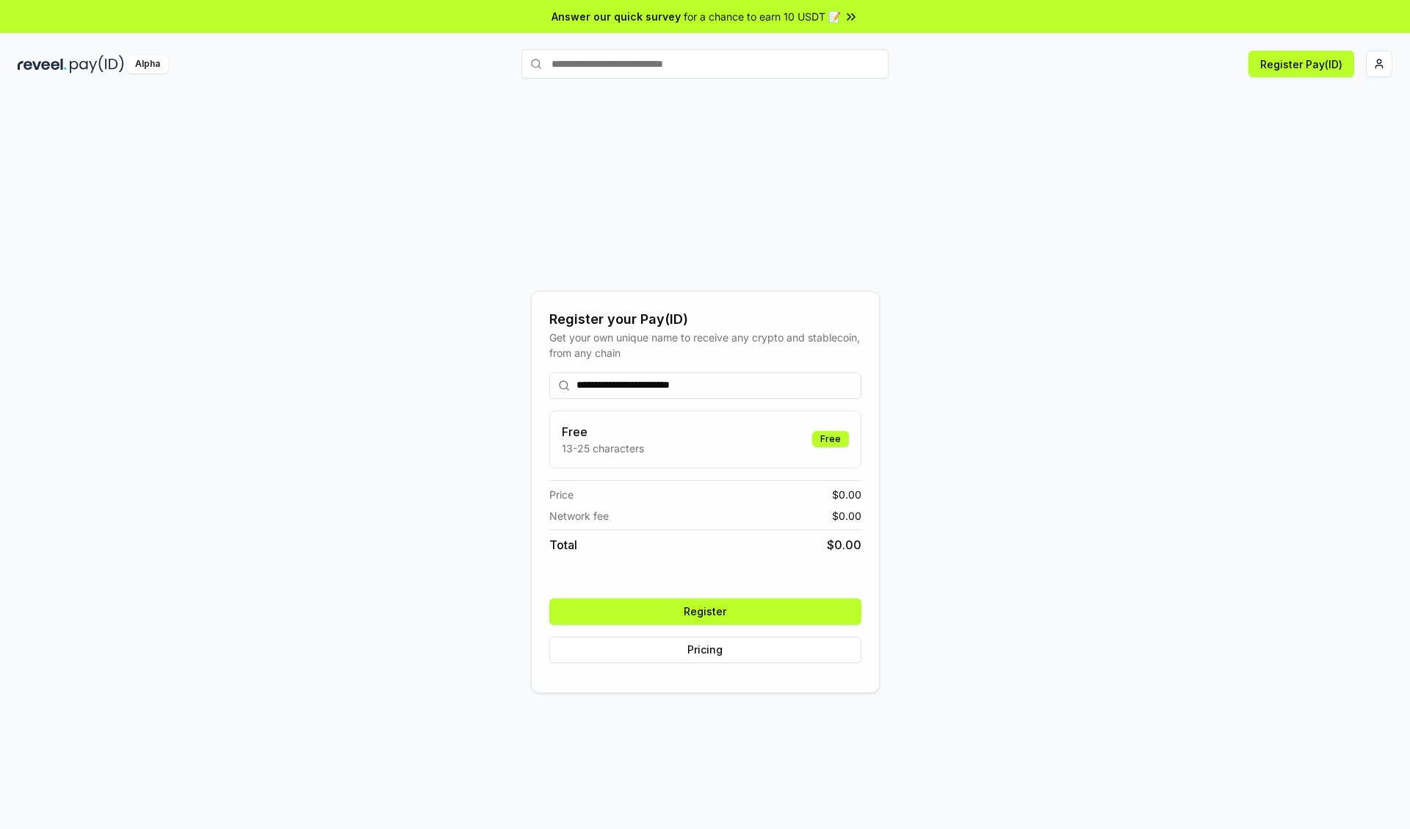 This screenshot has width=1410, height=829. I want to click on button: Register, so click(705, 612).